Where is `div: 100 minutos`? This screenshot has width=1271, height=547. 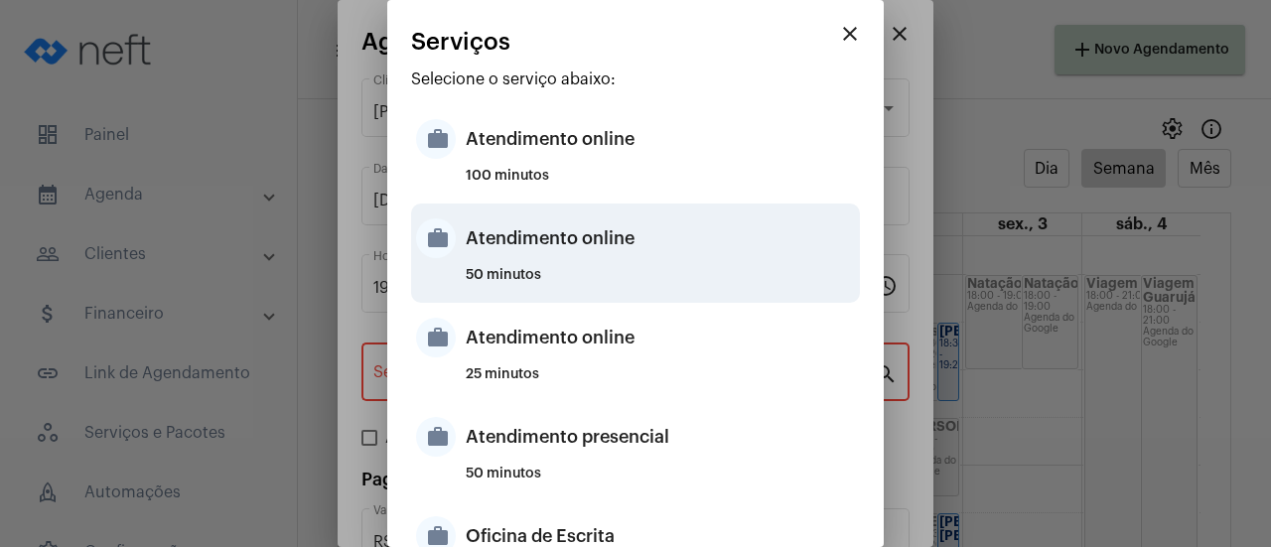
div: 100 minutos is located at coordinates (660, 184).